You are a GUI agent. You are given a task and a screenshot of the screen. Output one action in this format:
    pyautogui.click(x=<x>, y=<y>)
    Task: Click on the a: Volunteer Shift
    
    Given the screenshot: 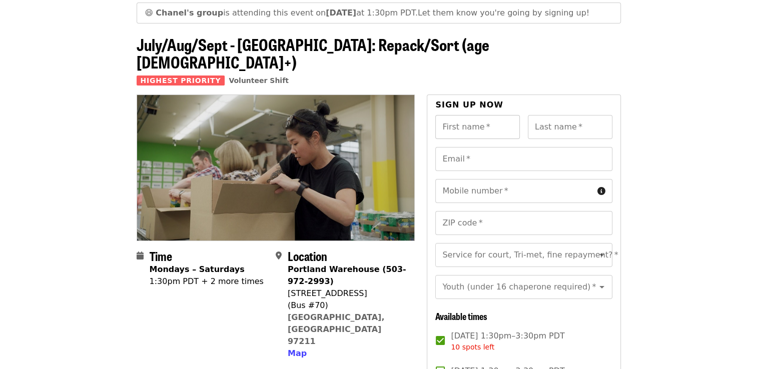 What is the action you would take?
    pyautogui.click(x=259, y=81)
    